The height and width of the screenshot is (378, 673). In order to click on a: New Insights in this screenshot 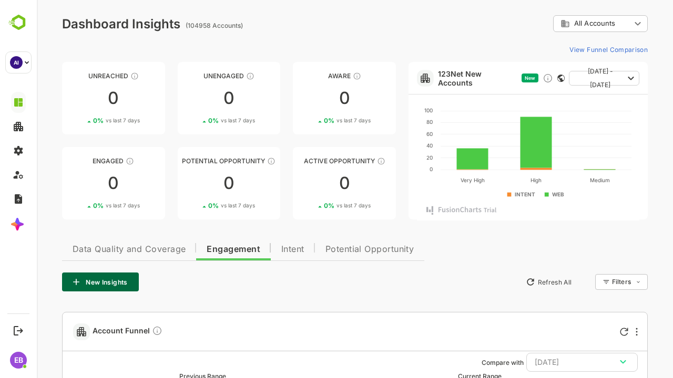, I will do `click(64, 282)`.